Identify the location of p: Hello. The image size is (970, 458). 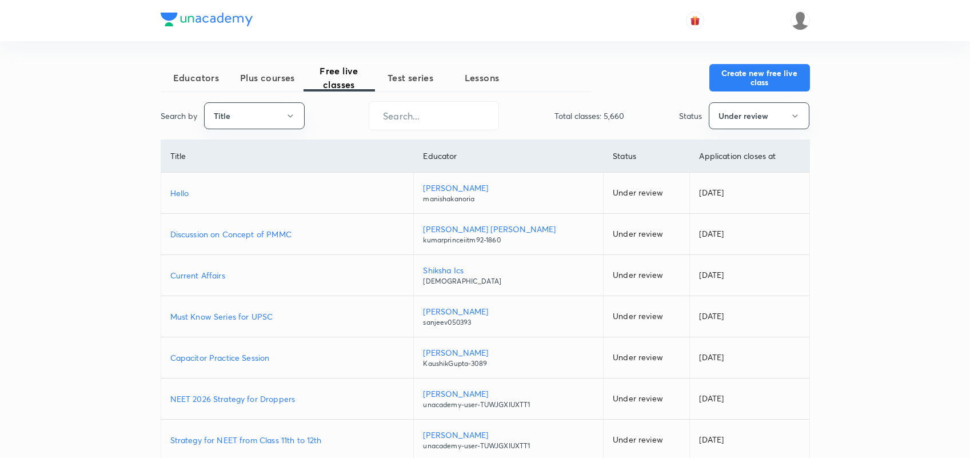
(288, 193).